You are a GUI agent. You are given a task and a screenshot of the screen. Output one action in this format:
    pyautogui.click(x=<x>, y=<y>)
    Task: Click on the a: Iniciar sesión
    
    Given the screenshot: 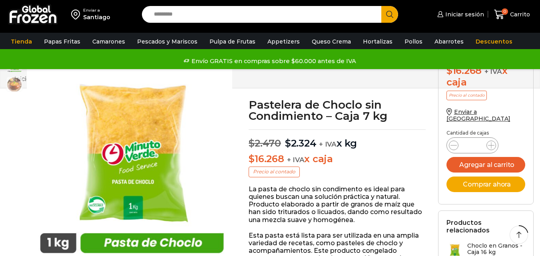 What is the action you would take?
    pyautogui.click(x=460, y=14)
    